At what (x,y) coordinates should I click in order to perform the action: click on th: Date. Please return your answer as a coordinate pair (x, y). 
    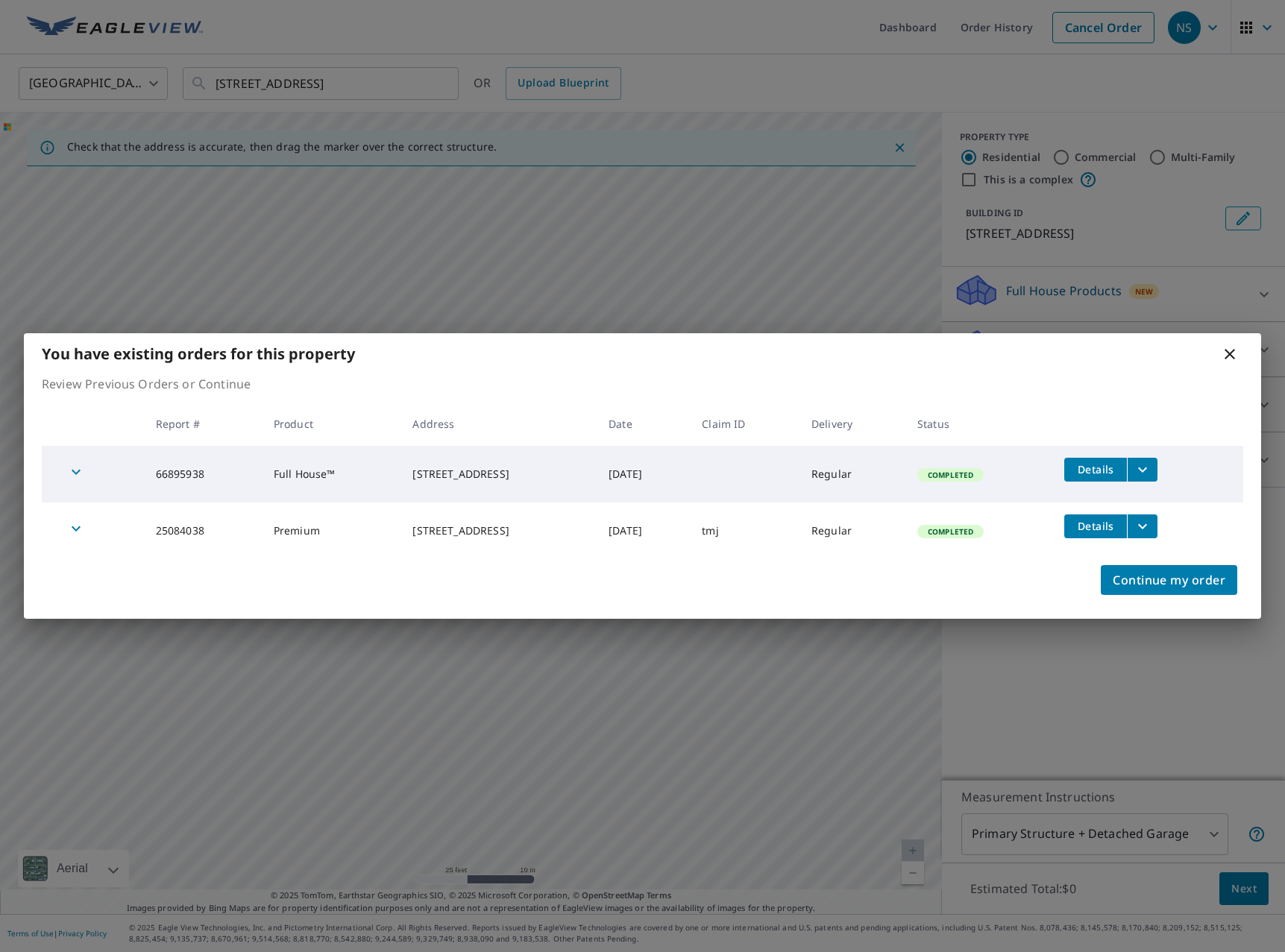
    Looking at the image, I should click on (643, 423).